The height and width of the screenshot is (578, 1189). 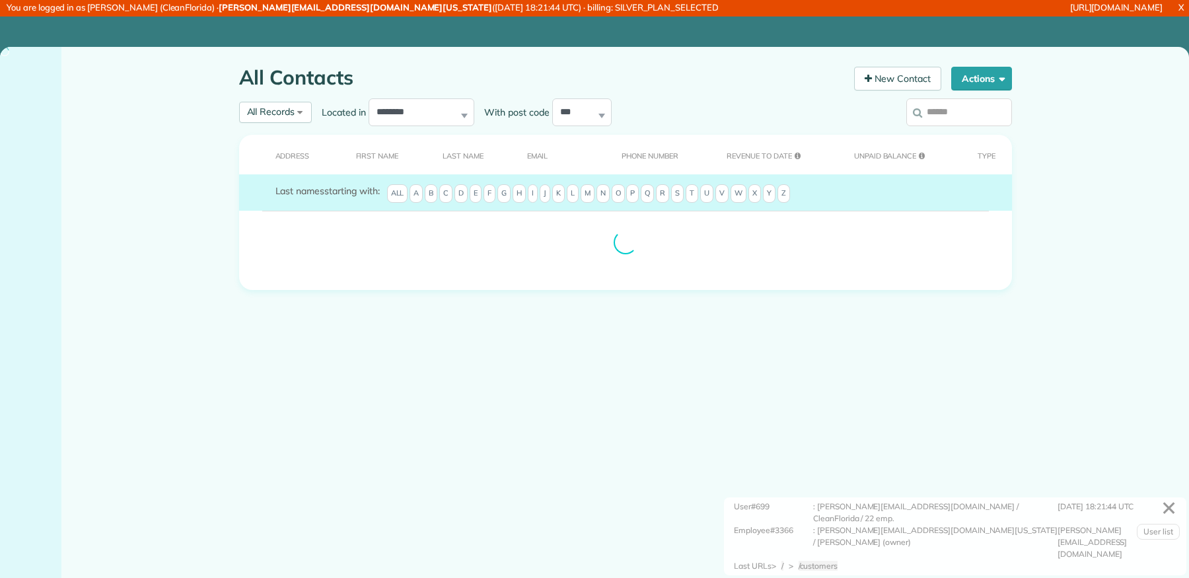 I want to click on span: All, so click(x=398, y=194).